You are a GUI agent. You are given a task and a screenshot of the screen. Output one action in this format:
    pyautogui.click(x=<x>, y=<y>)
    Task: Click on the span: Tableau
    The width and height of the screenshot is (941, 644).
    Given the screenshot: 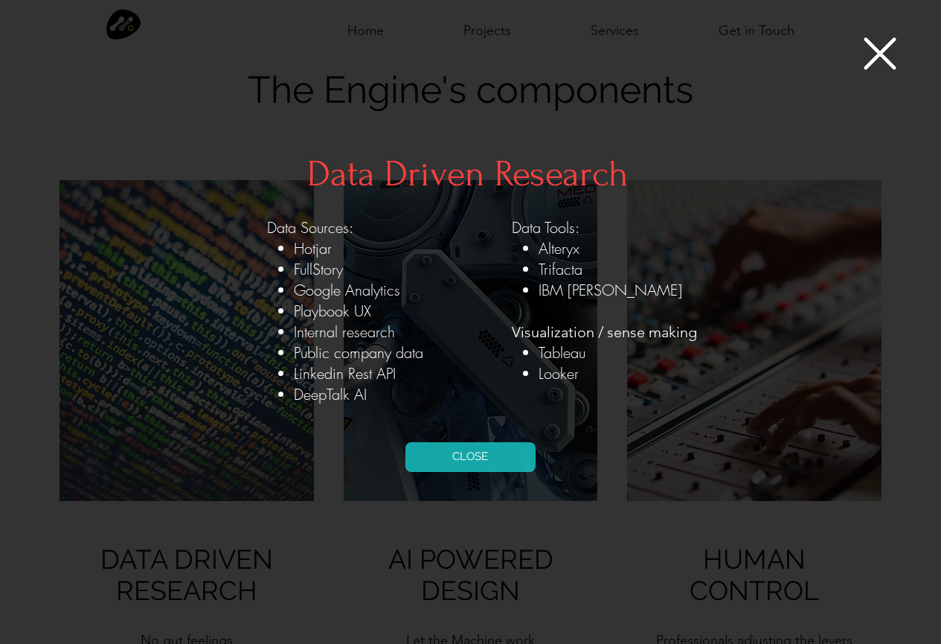 What is the action you would take?
    pyautogui.click(x=562, y=352)
    